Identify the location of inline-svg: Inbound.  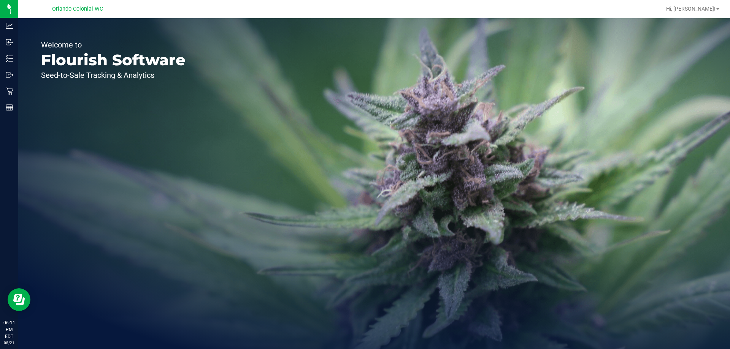
(10, 42).